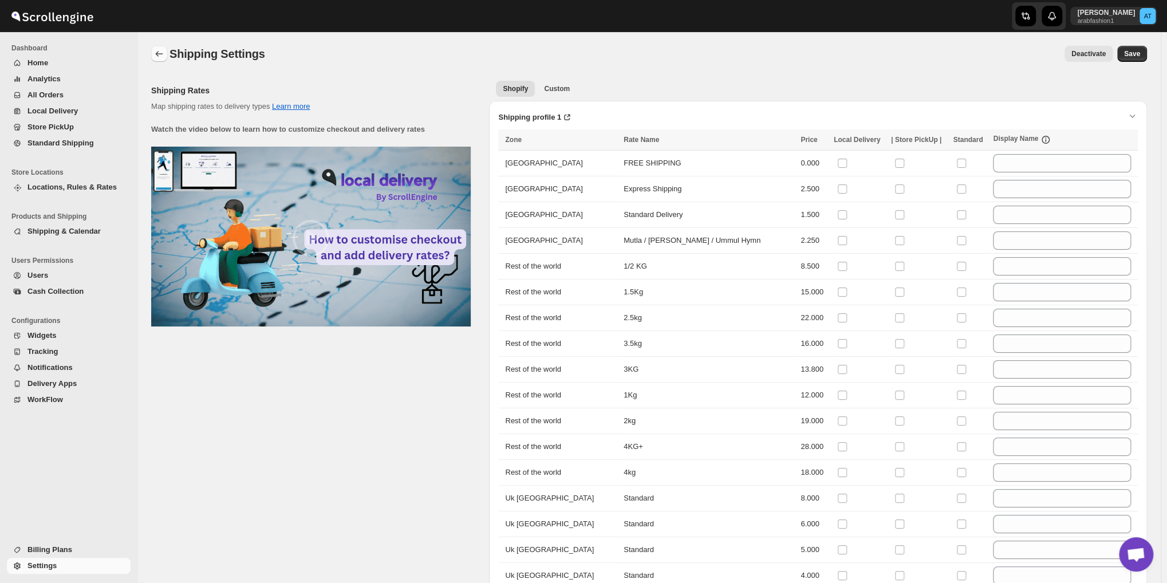 The width and height of the screenshot is (1167, 583). Describe the element at coordinates (1113, 16) in the screenshot. I see `button: User menu` at that location.